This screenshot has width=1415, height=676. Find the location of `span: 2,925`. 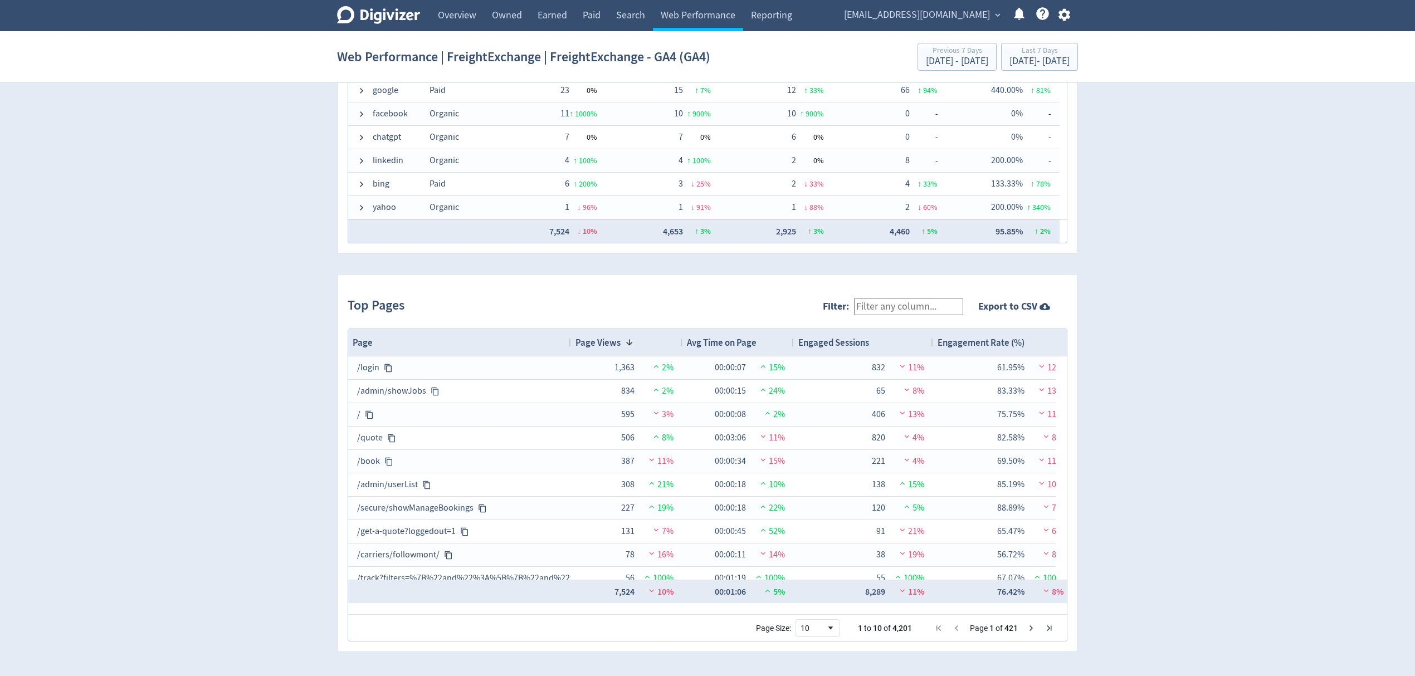

span: 2,925 is located at coordinates (786, 231).